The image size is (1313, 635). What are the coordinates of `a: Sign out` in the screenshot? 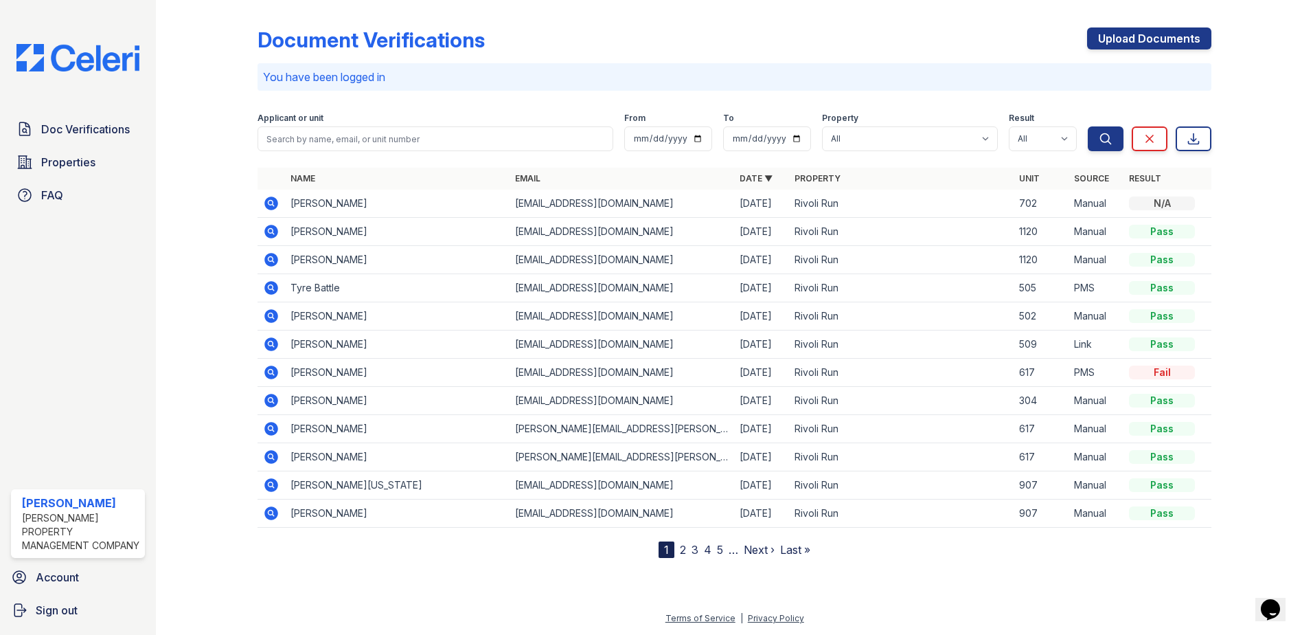 It's located at (78, 610).